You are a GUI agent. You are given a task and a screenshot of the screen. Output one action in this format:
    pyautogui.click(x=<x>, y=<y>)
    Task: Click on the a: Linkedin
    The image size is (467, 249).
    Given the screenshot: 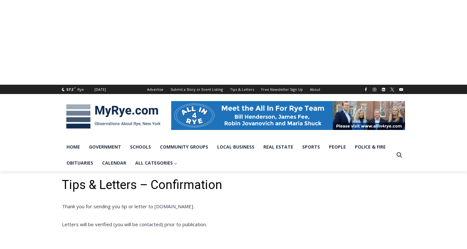 What is the action you would take?
    pyautogui.click(x=383, y=90)
    